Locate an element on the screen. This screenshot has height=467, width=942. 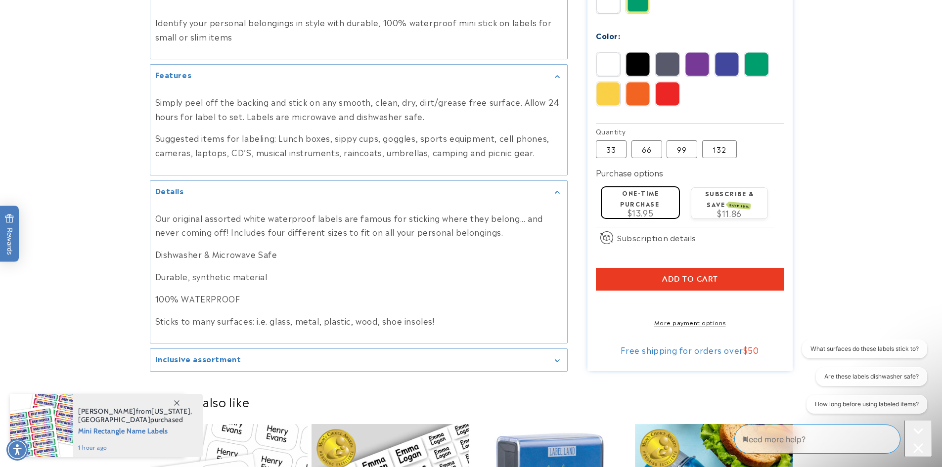
p: Sticks to many surfaces: i.e. glass, metal, plastic, wood, shoe insoles! is located at coordinates (358, 321).